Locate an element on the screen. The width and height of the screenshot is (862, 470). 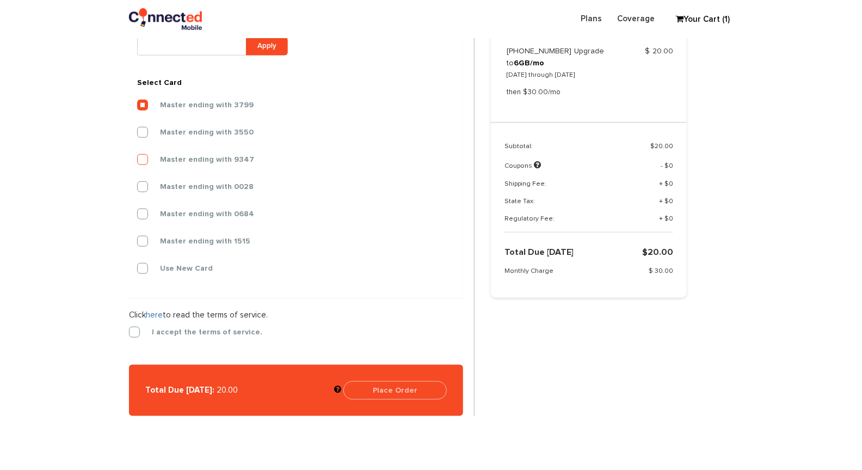
a: 6GB/mo is located at coordinates (529, 63).